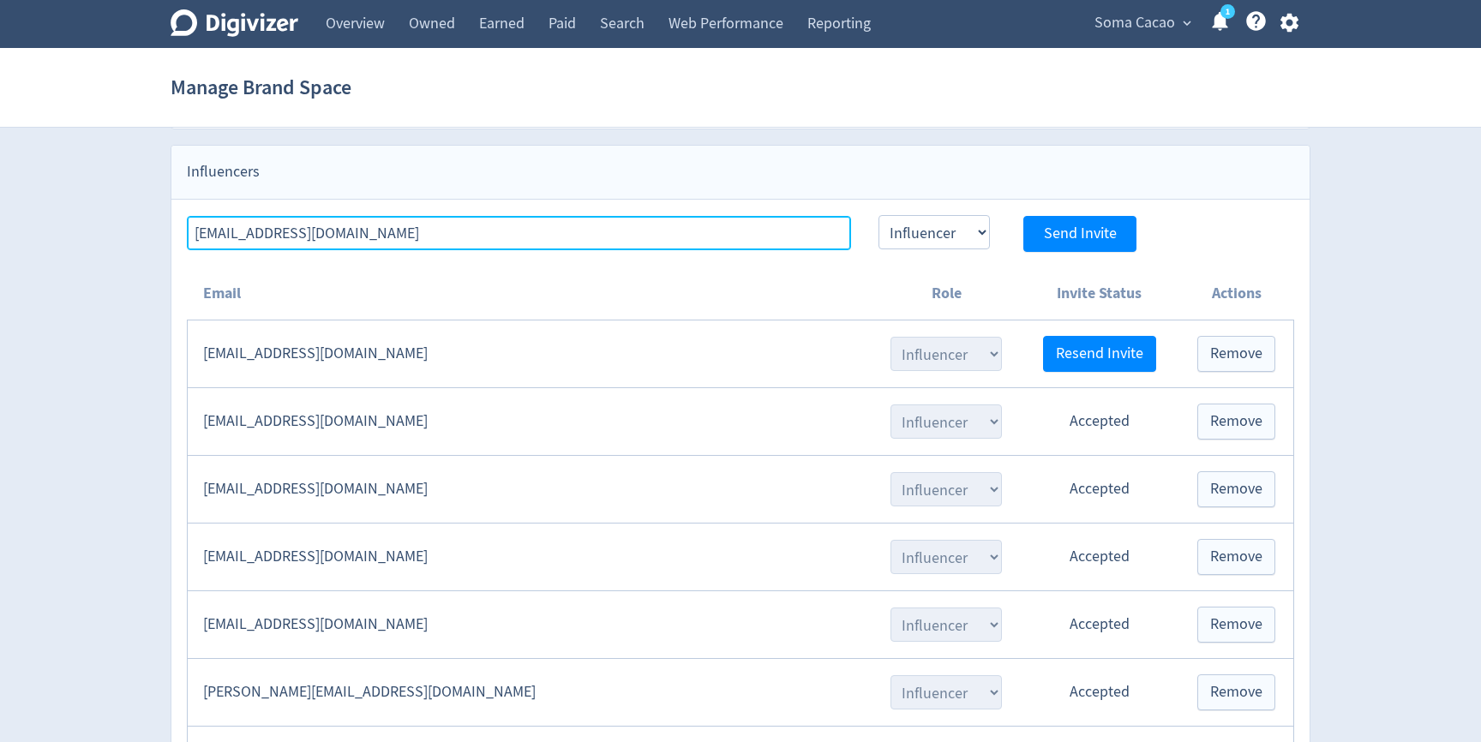  I want to click on span: Resend Invite, so click(1099, 354).